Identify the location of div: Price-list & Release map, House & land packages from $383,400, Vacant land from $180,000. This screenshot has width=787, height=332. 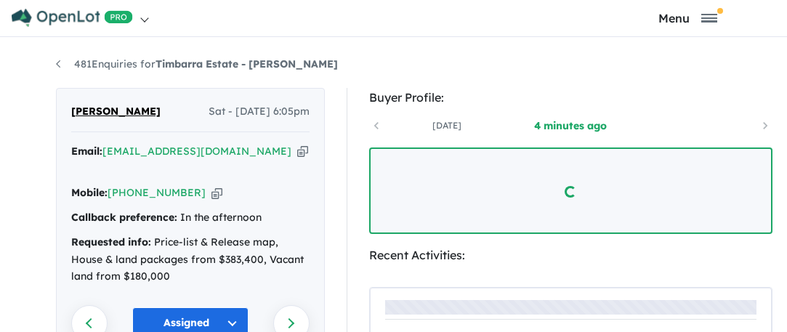
(190, 259).